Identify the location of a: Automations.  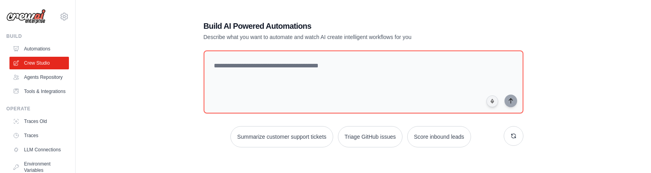
(39, 49).